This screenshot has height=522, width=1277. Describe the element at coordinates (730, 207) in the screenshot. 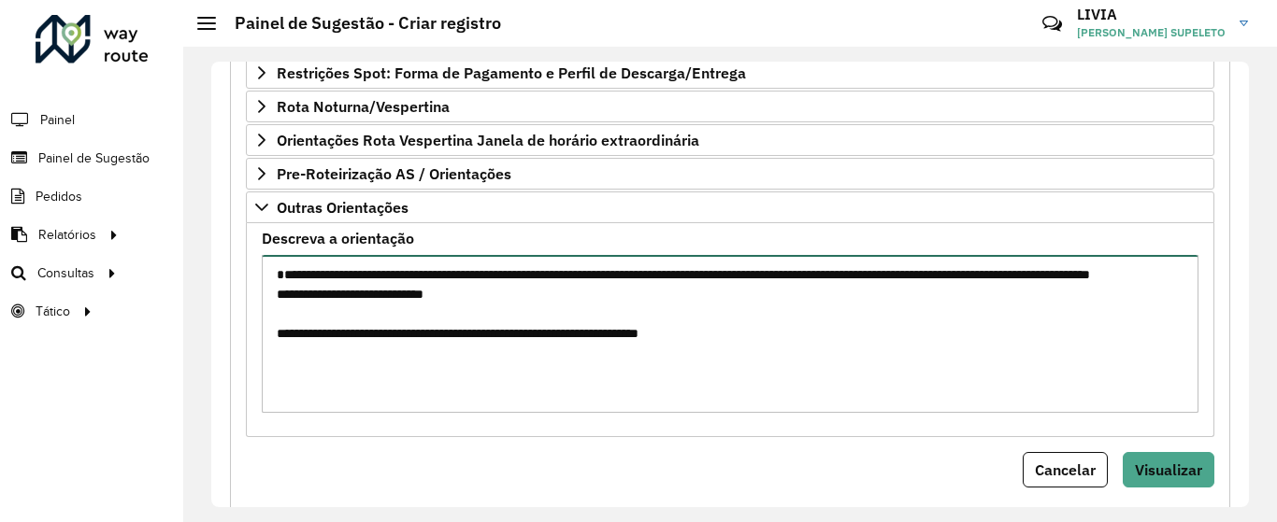

I see `a: Outras Orientações` at that location.